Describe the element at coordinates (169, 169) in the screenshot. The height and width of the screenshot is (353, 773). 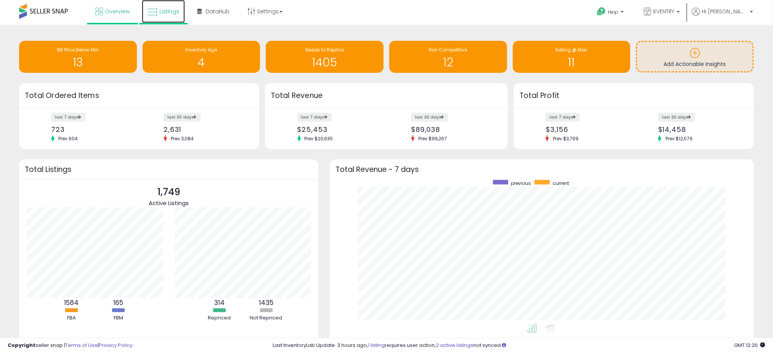
I see `h3: Total Listings` at that location.